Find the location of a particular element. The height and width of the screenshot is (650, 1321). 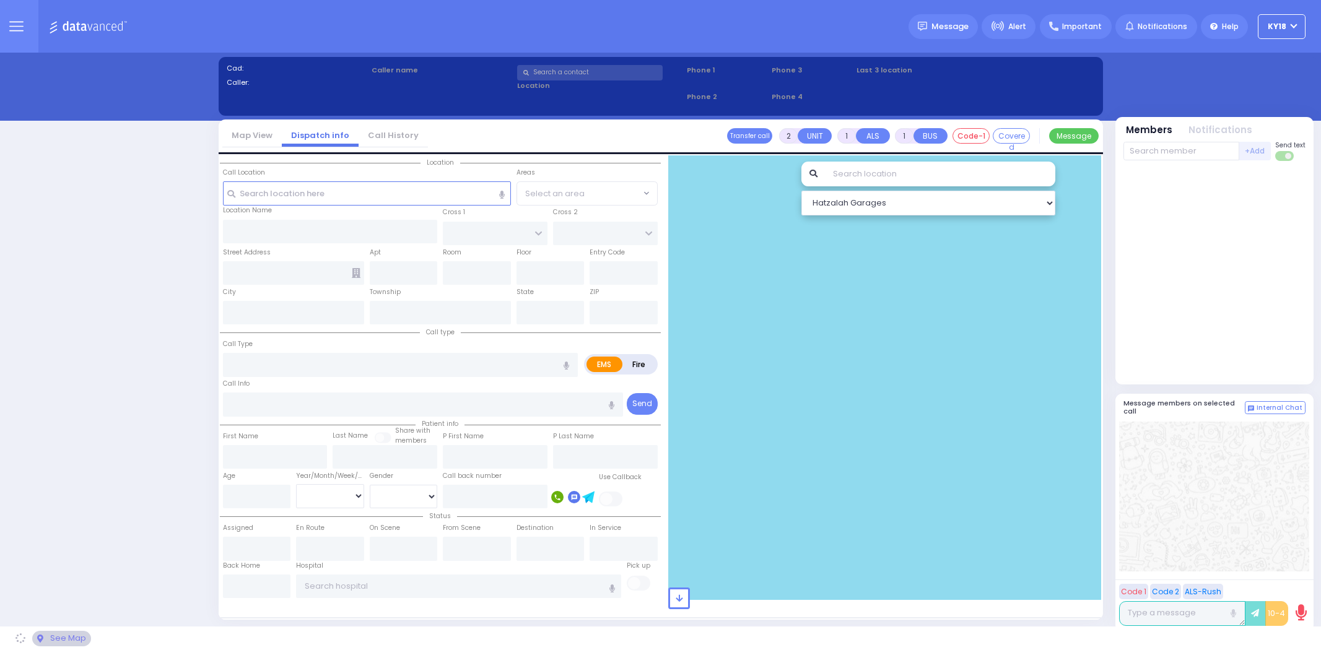

button: Transfer call is located at coordinates (749, 136).